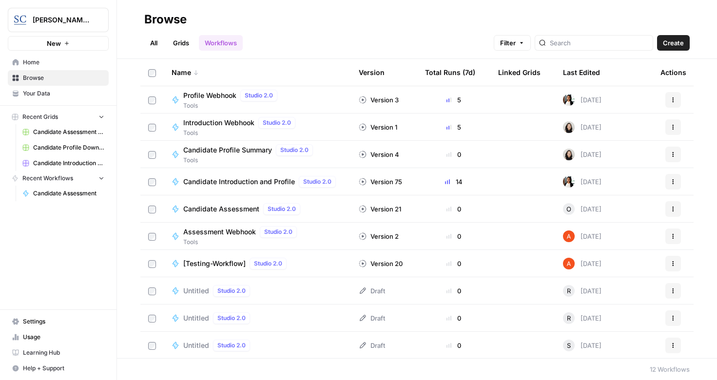 The image size is (717, 380). Describe the element at coordinates (58, 322) in the screenshot. I see `a: Settings` at that location.